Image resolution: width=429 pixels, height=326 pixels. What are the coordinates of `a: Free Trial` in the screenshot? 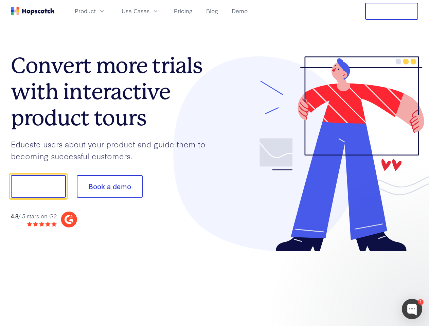 It's located at (392, 11).